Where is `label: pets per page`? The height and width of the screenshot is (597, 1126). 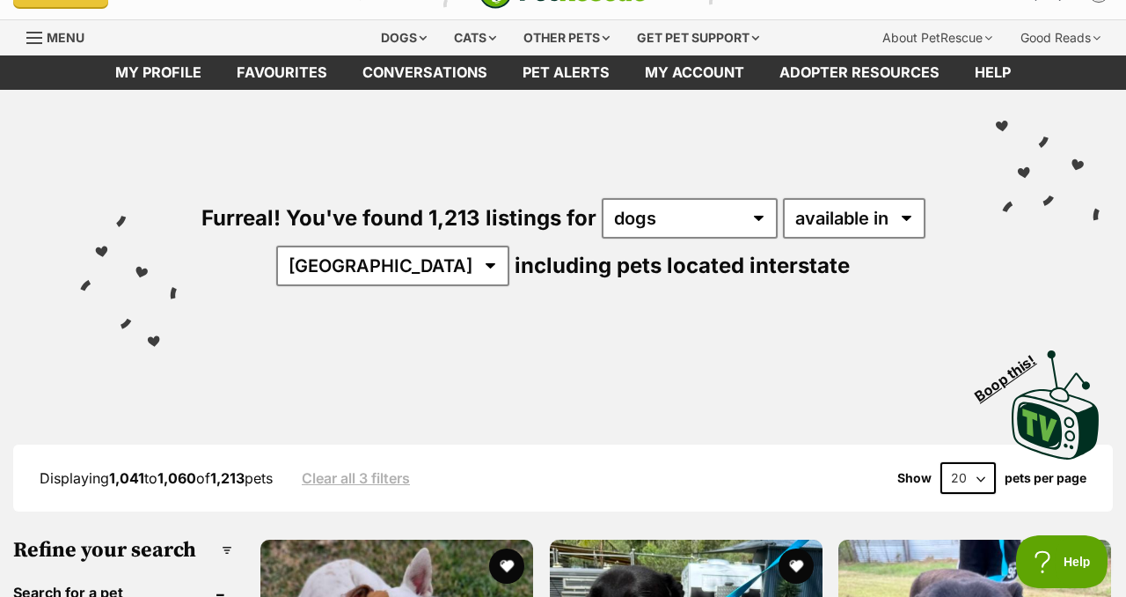 label: pets per page is located at coordinates (1045, 478).